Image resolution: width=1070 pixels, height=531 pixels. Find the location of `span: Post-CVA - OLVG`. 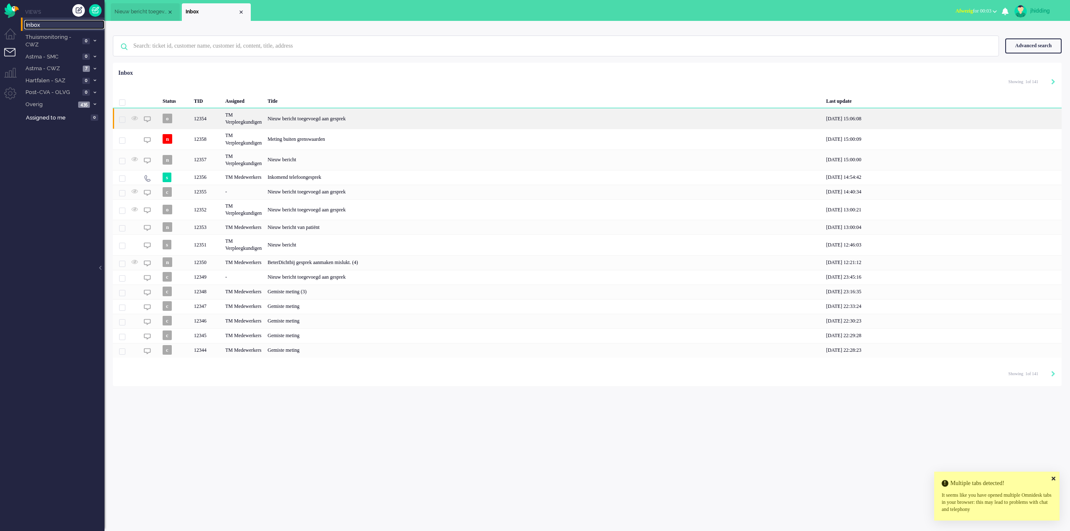

span: Post-CVA - OLVG is located at coordinates (52, 92).